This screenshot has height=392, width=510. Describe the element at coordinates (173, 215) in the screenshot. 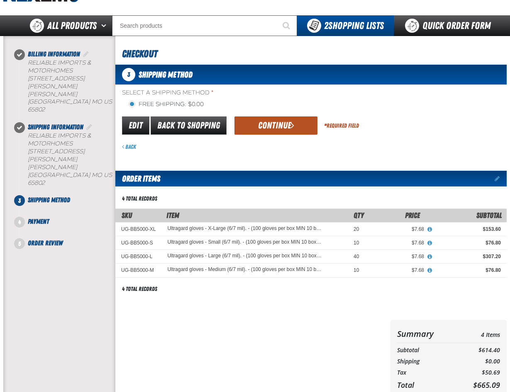

I see `span: Item` at that location.